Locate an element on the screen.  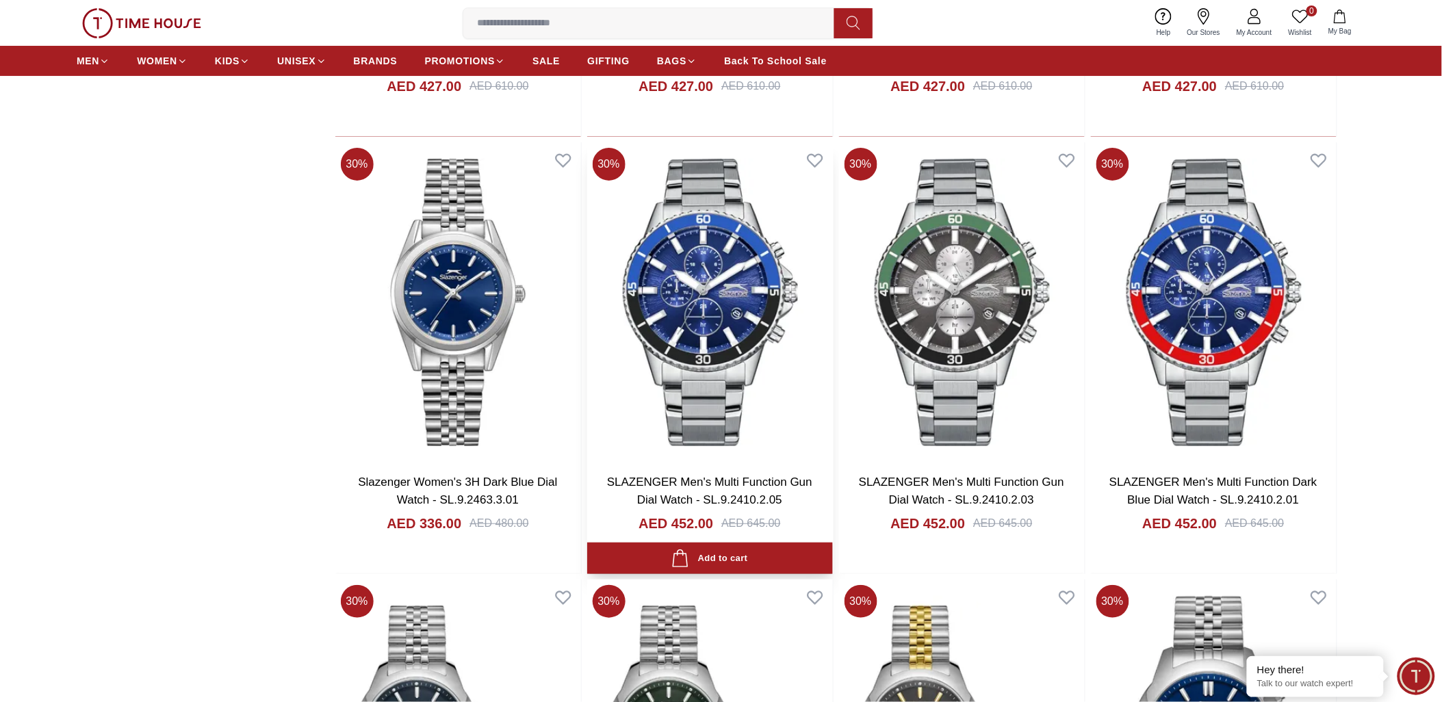
a: WOMEN is located at coordinates (162, 61).